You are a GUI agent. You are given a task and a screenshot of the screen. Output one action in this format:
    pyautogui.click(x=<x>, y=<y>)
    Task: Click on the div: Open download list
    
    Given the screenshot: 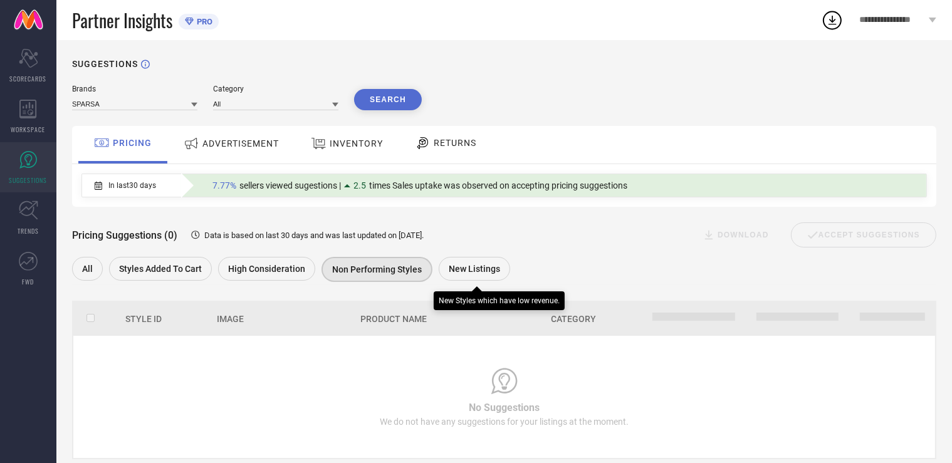 What is the action you would take?
    pyautogui.click(x=832, y=20)
    